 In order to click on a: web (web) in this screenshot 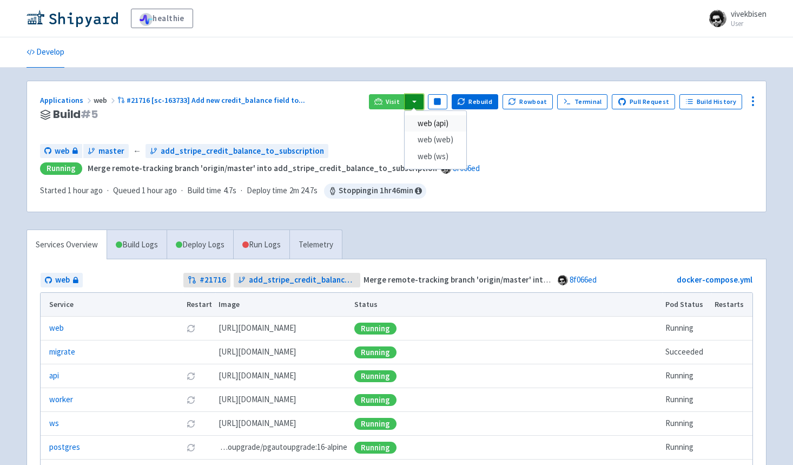, I will do `click(435, 140)`.